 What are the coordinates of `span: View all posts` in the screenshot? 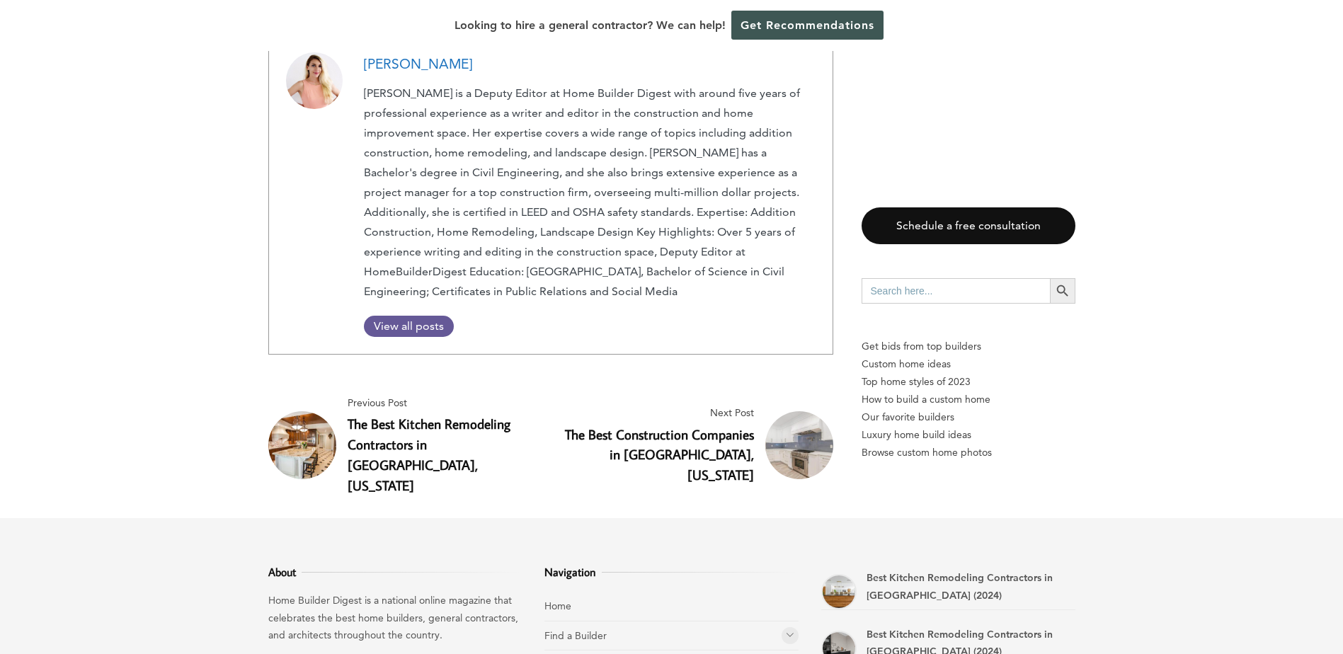 It's located at (409, 326).